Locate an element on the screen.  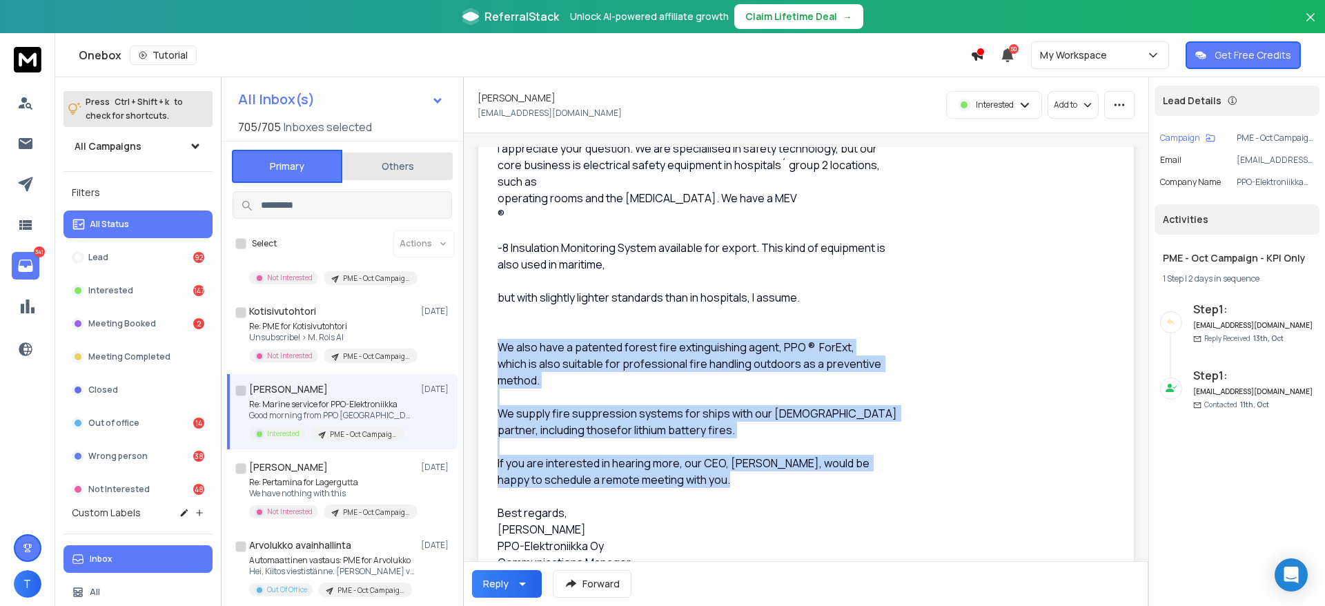
button: All Inbox(s) is located at coordinates (341, 99).